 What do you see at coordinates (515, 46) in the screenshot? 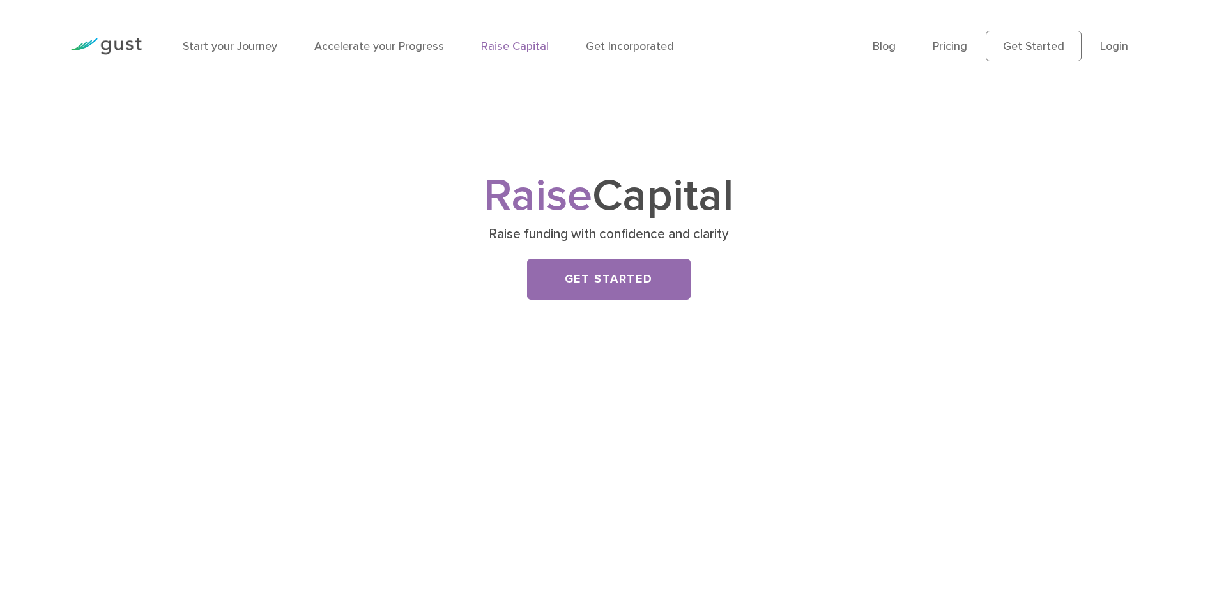
I see `a: Raise Capital` at bounding box center [515, 46].